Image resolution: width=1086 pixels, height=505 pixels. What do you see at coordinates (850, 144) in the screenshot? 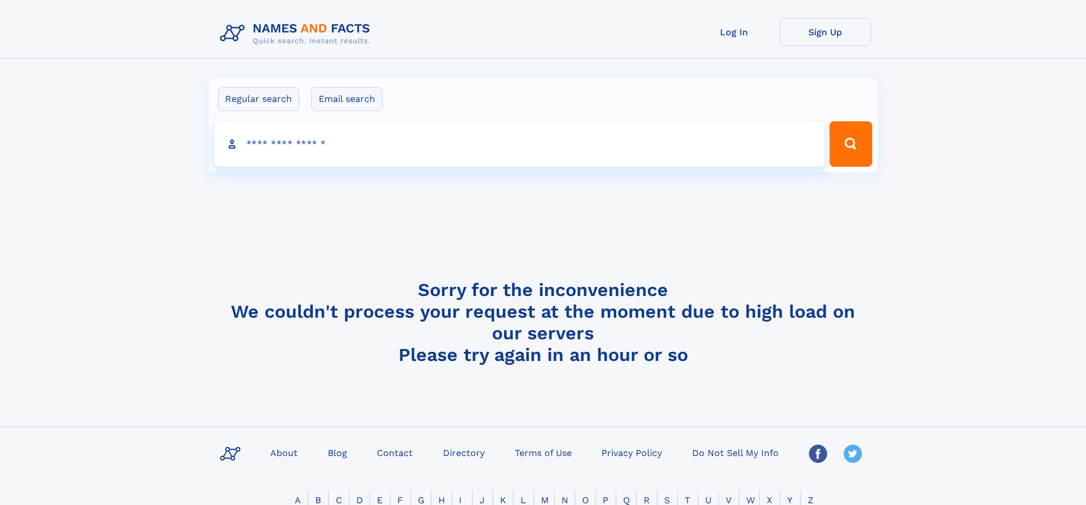
I see `button: Search Button` at bounding box center [850, 144].